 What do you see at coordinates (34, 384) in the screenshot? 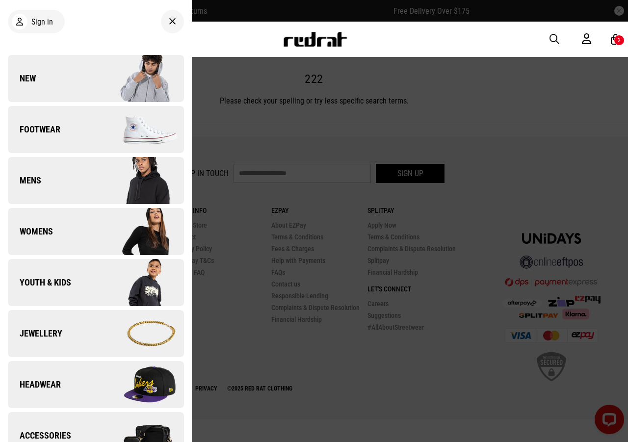
I see `span: Headwear` at bounding box center [34, 384].